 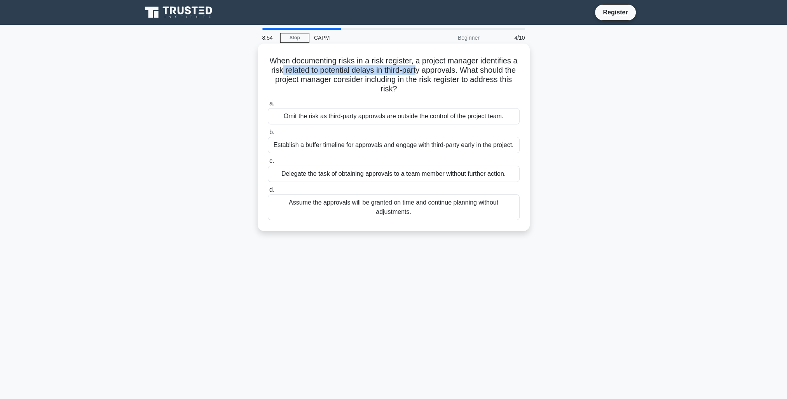 What do you see at coordinates (295, 38) in the screenshot?
I see `a: Stop` at bounding box center [295, 38].